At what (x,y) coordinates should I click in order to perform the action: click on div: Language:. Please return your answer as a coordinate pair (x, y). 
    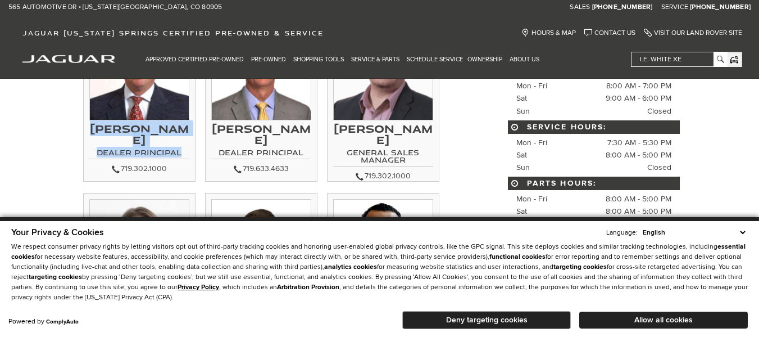
    Looking at the image, I should click on (622, 233).